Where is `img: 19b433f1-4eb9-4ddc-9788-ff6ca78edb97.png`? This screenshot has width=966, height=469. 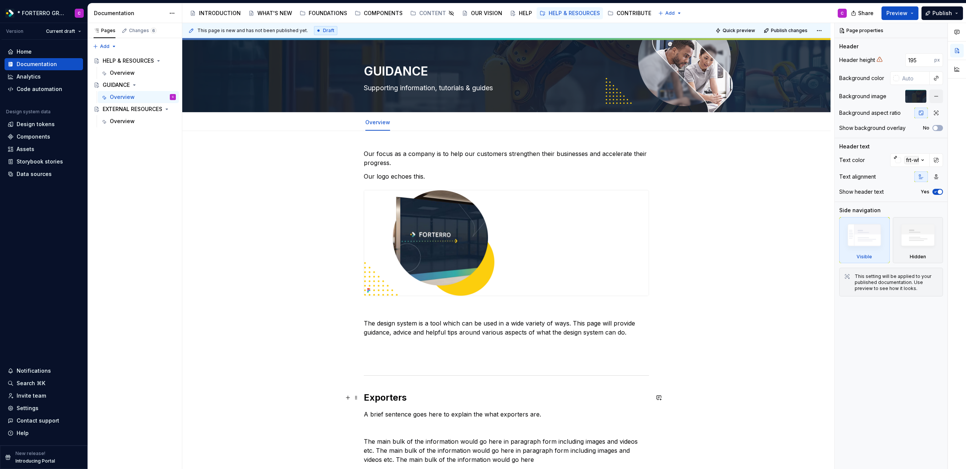 img: 19b433f1-4eb9-4ddc-9788-ff6ca78edb97.png is located at coordinates (10, 13).